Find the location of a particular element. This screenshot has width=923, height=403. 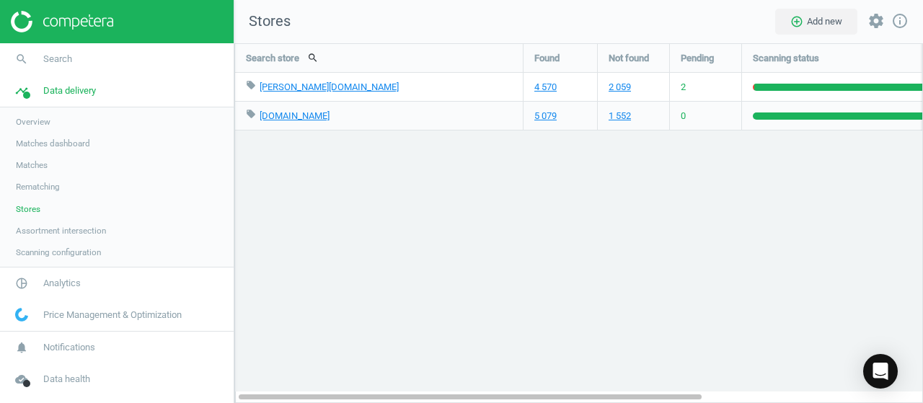

a: 1 552 is located at coordinates (619, 116).